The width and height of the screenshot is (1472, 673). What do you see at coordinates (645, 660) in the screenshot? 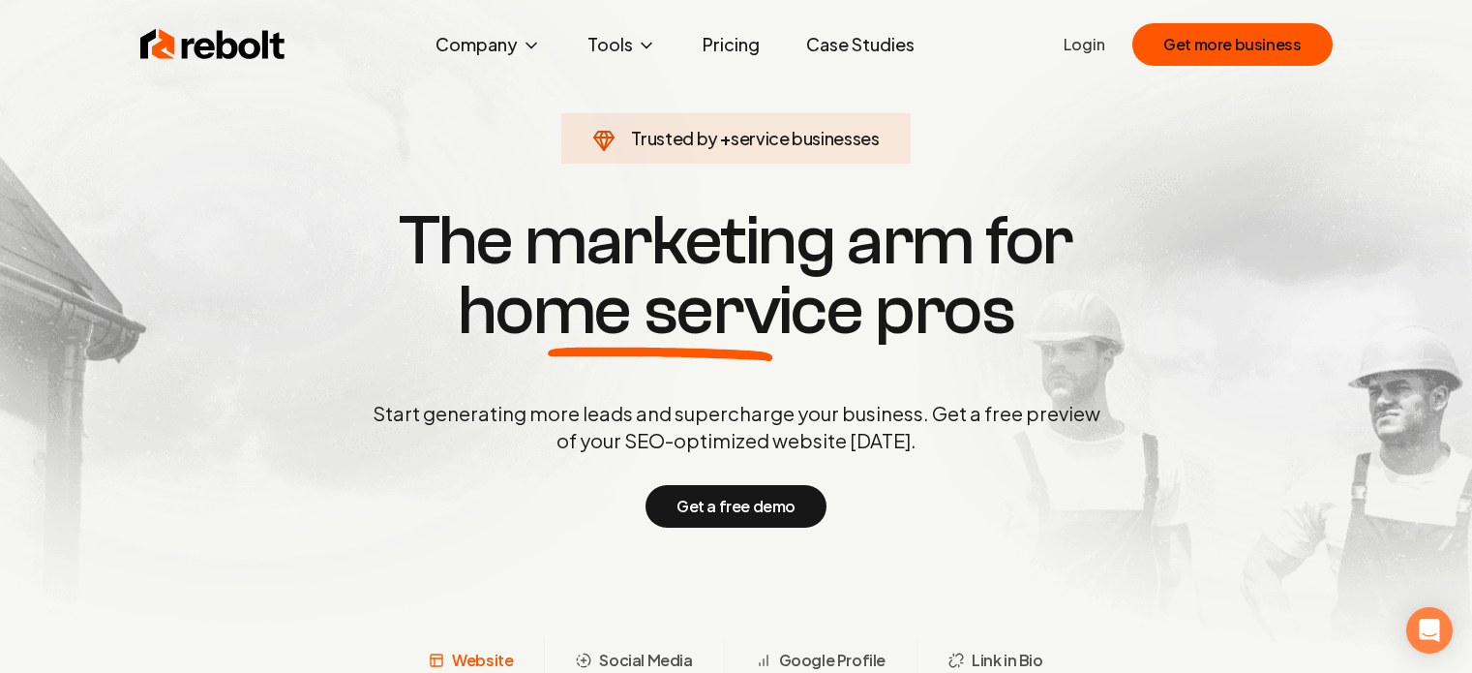
I see `span: Social Media` at bounding box center [645, 660].